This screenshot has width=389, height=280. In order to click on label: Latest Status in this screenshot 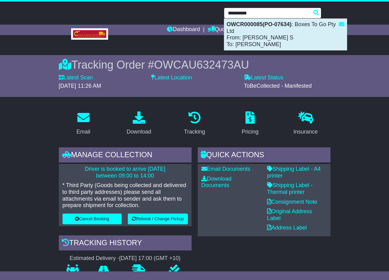, I will do `click(263, 78)`.